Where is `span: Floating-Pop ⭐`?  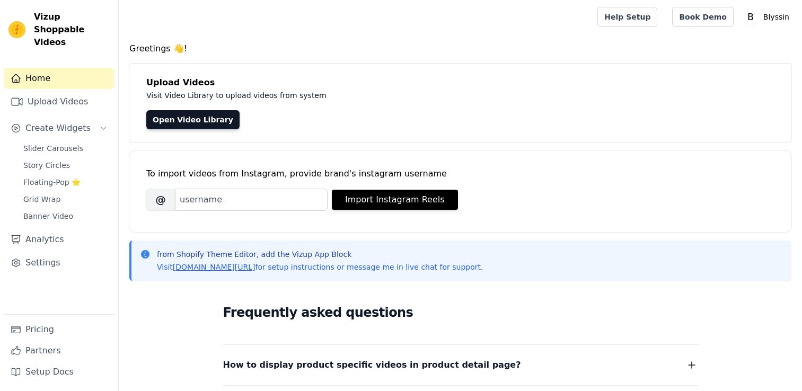
span: Floating-Pop ⭐ is located at coordinates (52, 182).